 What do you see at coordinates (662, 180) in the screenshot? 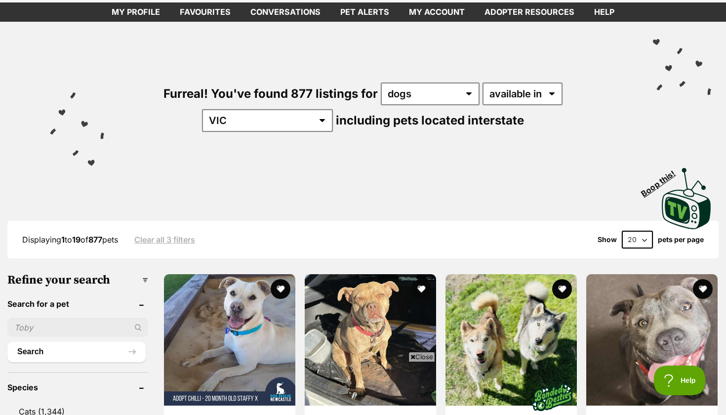
I see `span: Boop this!` at bounding box center [662, 180].